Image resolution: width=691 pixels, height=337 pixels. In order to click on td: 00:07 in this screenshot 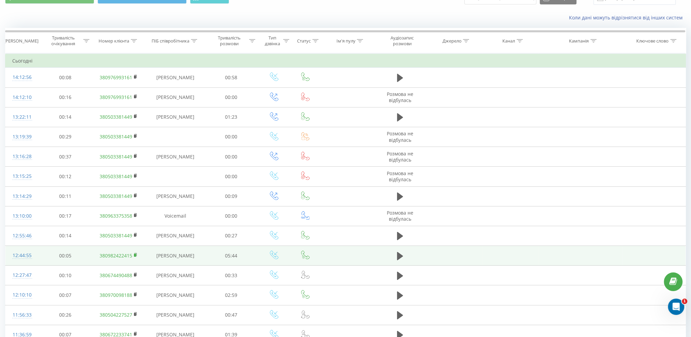, I will do `click(65, 295)`.